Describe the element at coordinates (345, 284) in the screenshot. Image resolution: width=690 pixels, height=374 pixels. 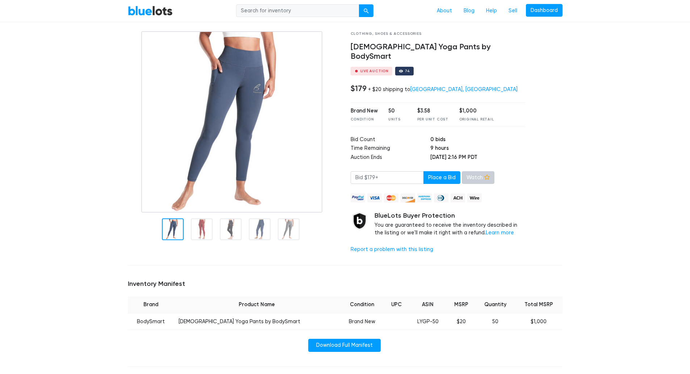
I see `h5: Inventory Manifest` at that location.